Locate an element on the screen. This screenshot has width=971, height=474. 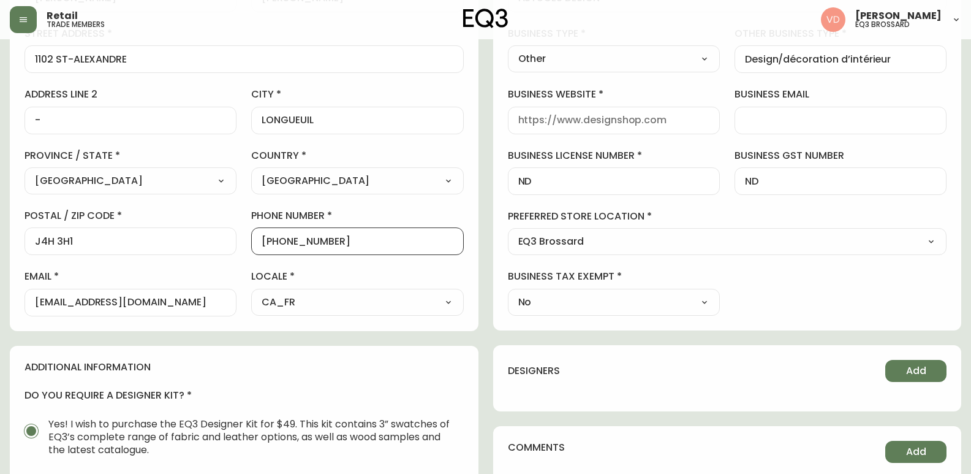
h4: comments is located at coordinates (536, 447).